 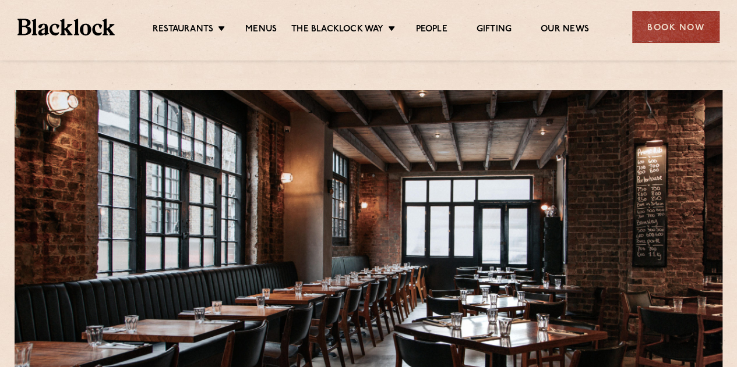 I want to click on a: People, so click(x=431, y=30).